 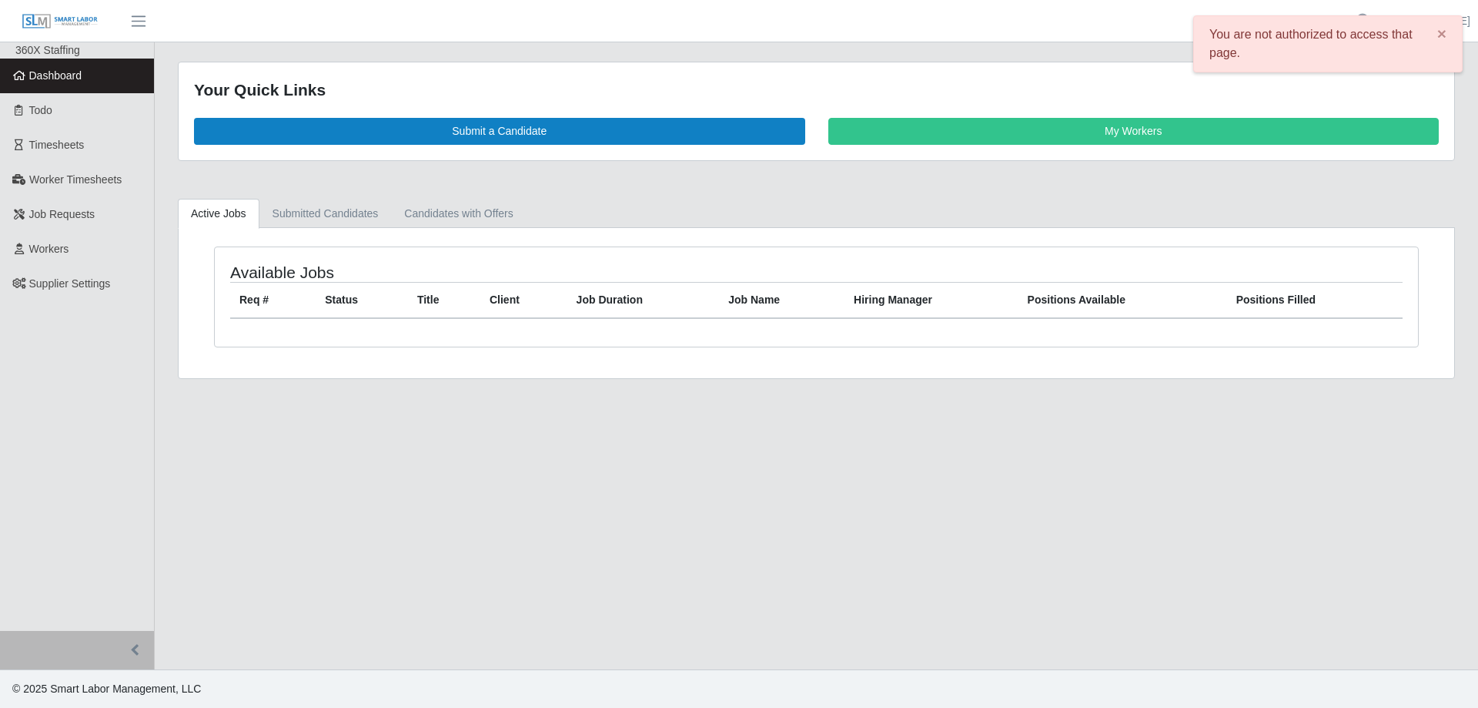 What do you see at coordinates (458, 213) in the screenshot?
I see `a: Candidates with Offers` at bounding box center [458, 213].